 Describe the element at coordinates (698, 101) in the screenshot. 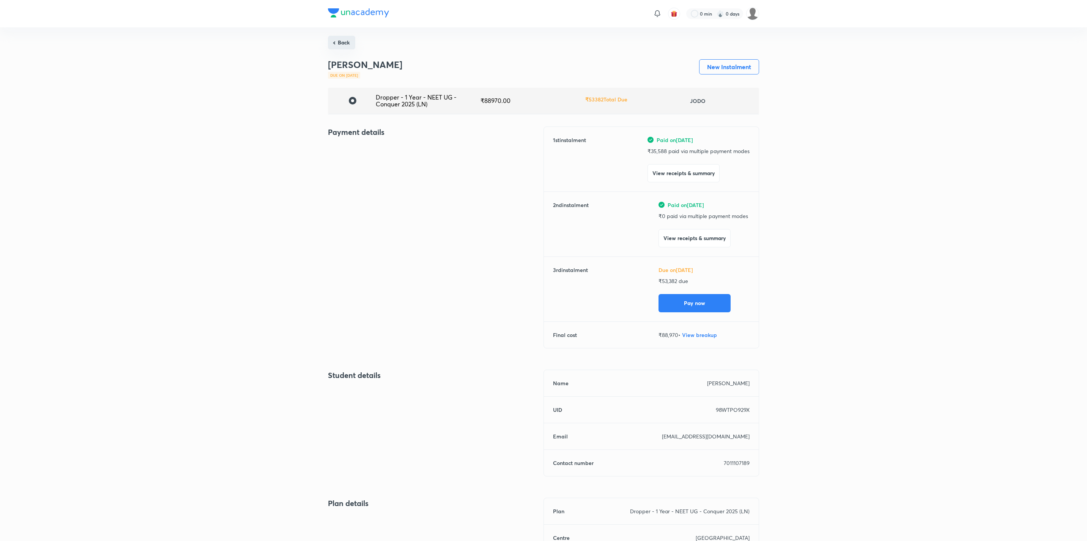

I see `h6: JODO` at that location.